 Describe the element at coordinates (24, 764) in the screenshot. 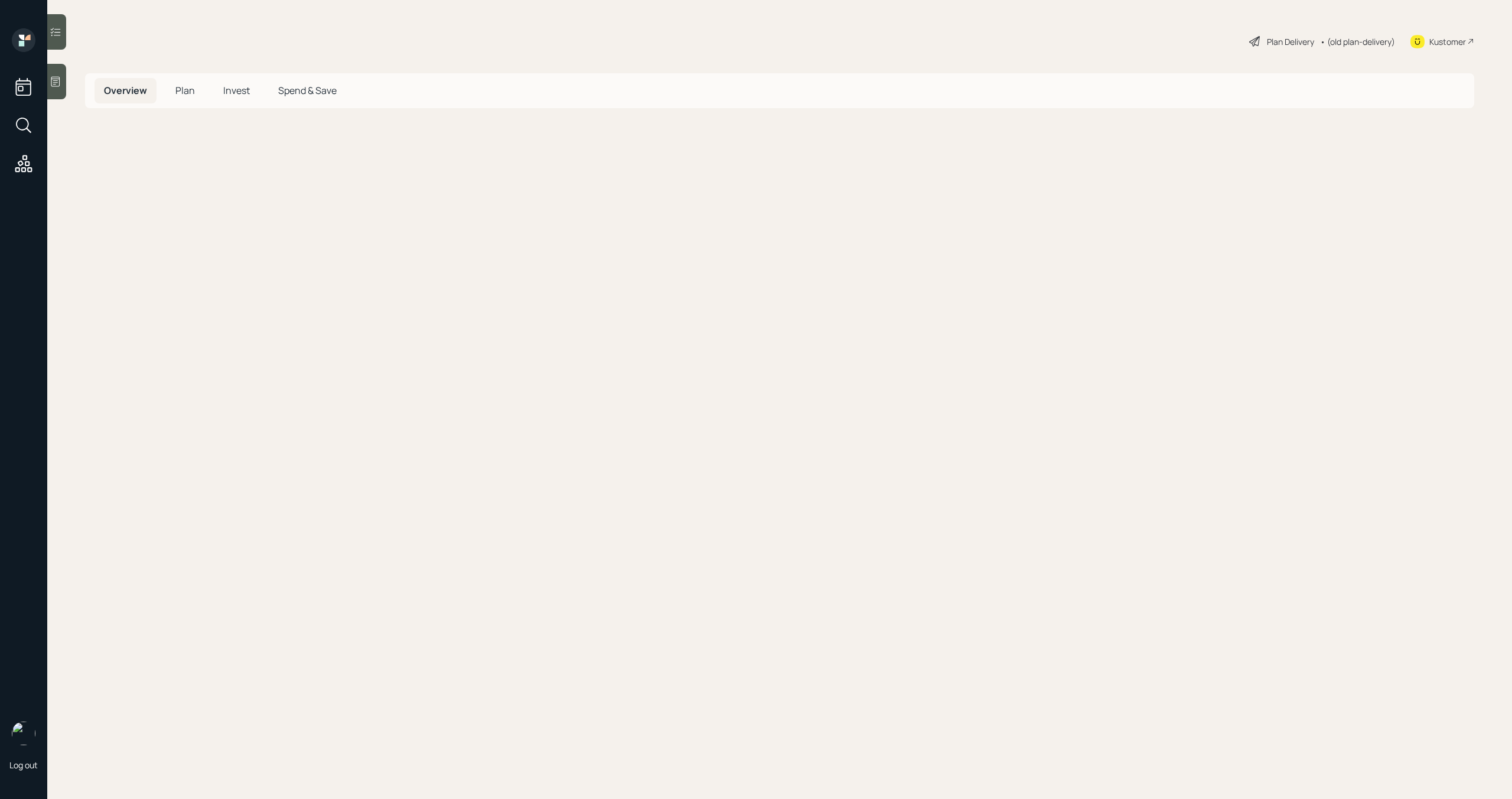

I see `div: Log out` at that location.